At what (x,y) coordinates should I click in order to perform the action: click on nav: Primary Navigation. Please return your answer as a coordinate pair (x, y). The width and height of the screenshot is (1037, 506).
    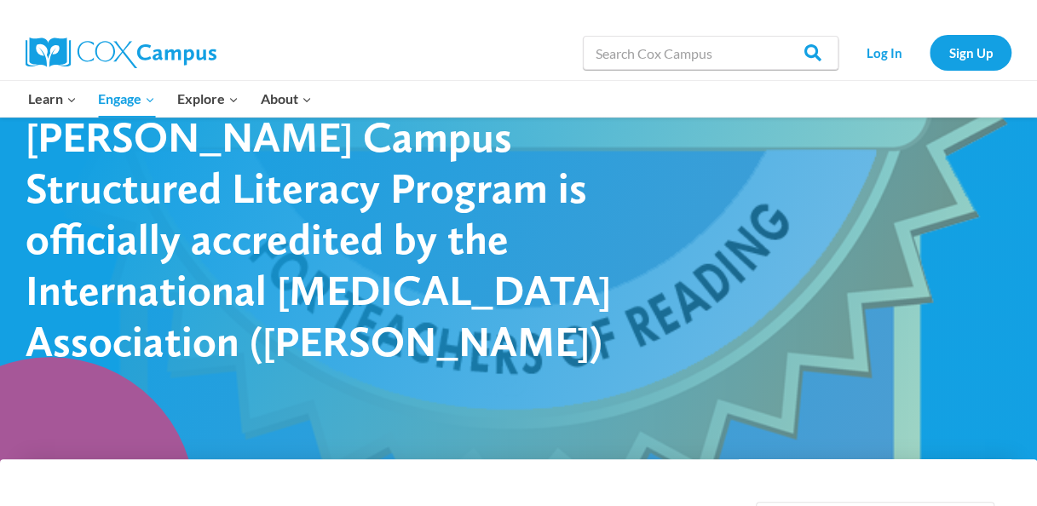
    Looking at the image, I should click on (170, 99).